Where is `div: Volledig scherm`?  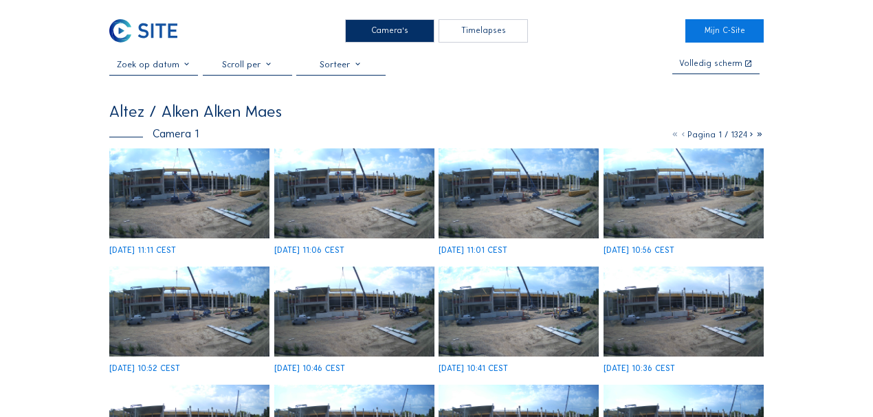 div: Volledig scherm is located at coordinates (711, 64).